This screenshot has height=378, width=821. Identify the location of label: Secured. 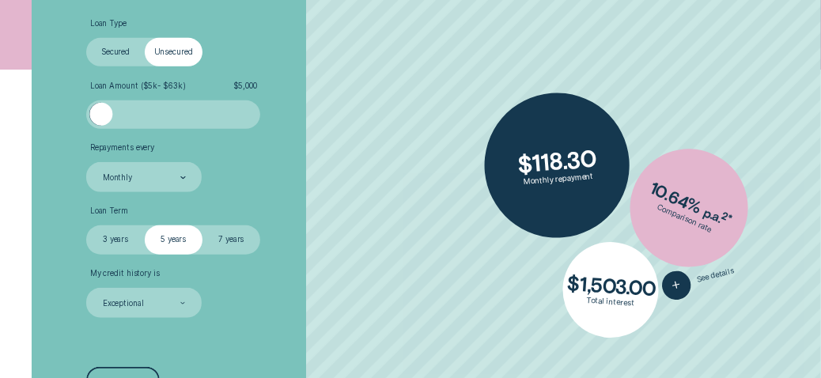
(115, 52).